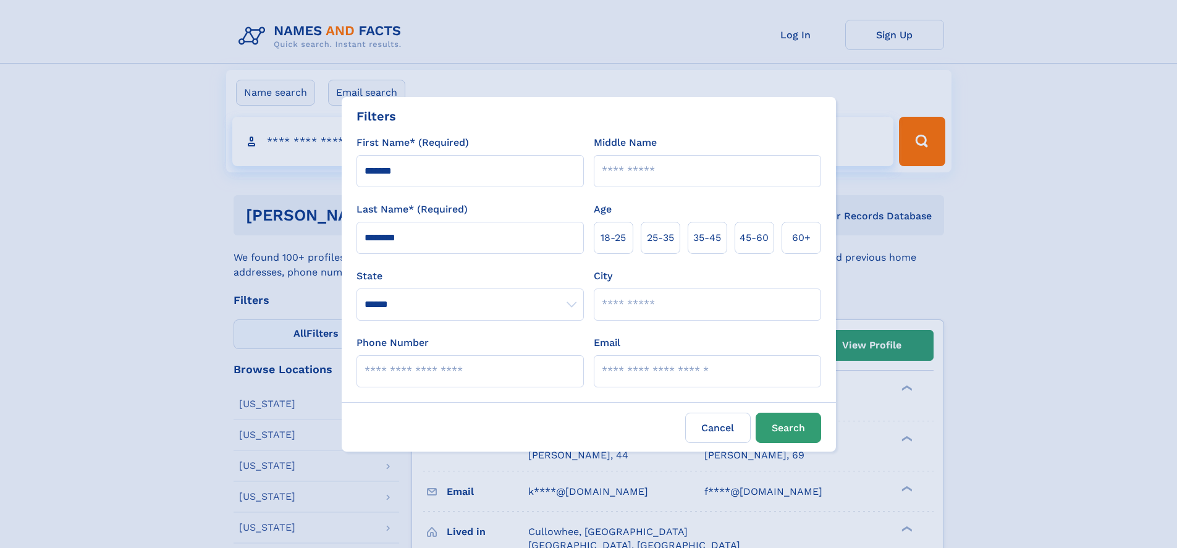  I want to click on label: Middle Name, so click(625, 143).